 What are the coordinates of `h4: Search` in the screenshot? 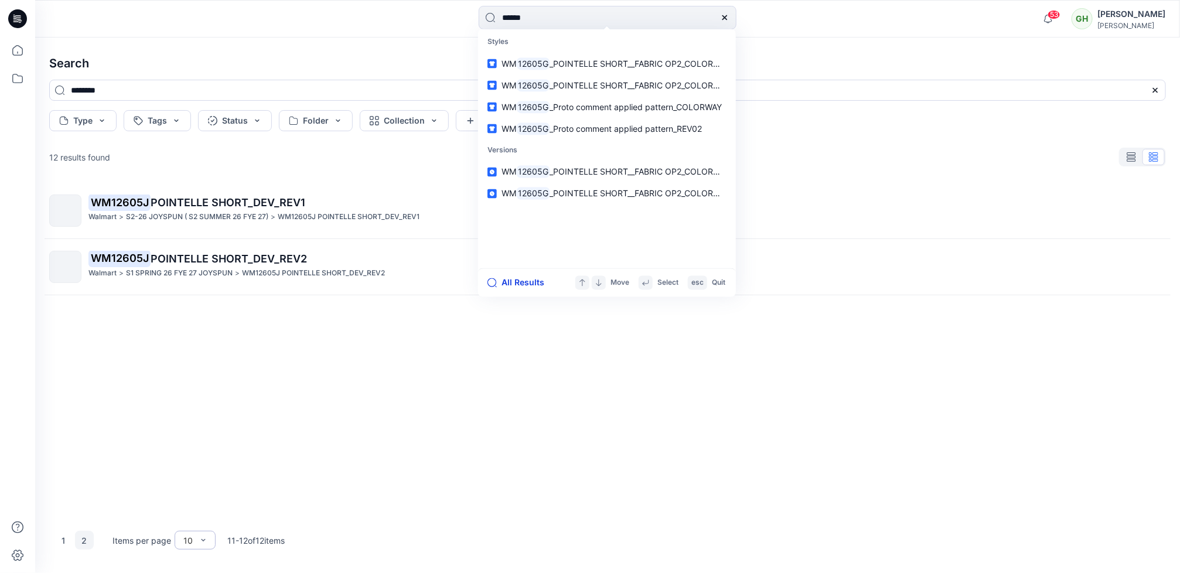 It's located at (608, 63).